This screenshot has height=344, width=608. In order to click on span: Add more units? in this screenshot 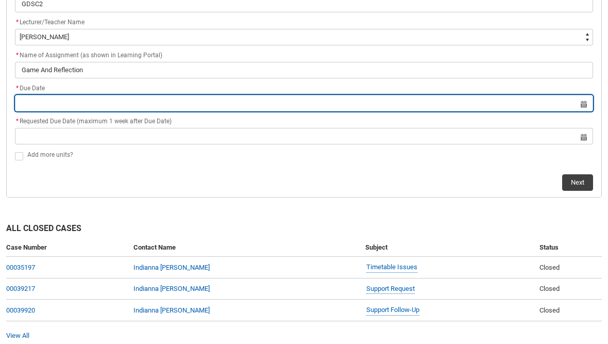, I will do `click(50, 155)`.